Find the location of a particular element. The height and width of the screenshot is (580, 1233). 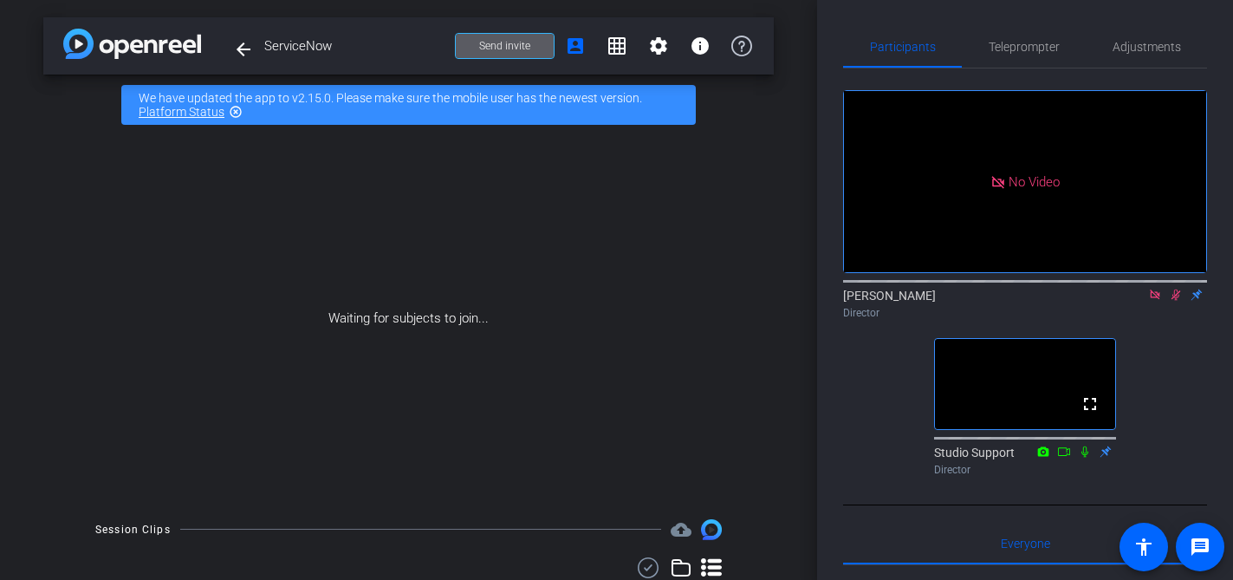

mat-icon: highlight_off is located at coordinates (236, 112).